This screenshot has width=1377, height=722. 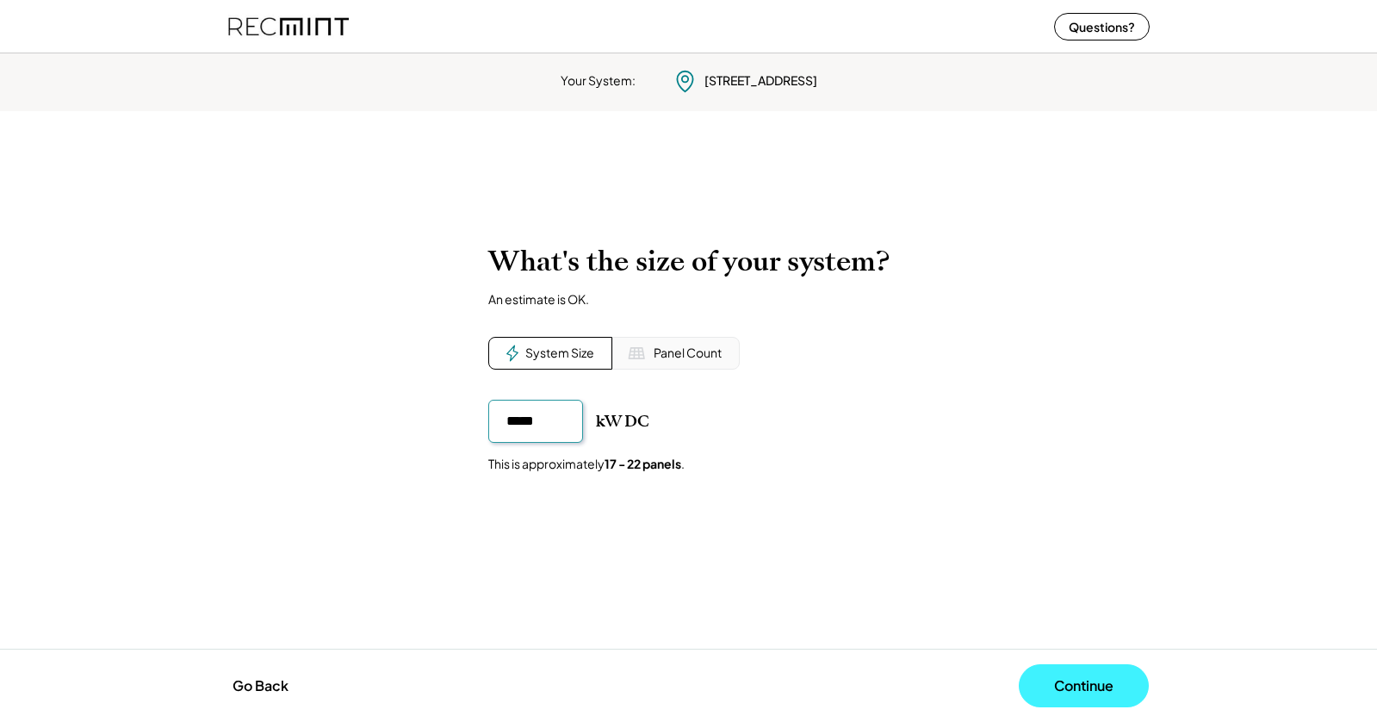 What do you see at coordinates (598, 81) in the screenshot?
I see `div: Your System:` at bounding box center [598, 81].